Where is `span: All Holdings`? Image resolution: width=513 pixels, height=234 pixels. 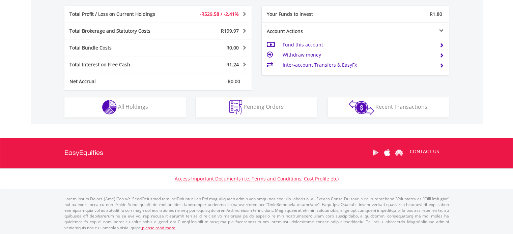
span: All Holdings is located at coordinates (133, 107).